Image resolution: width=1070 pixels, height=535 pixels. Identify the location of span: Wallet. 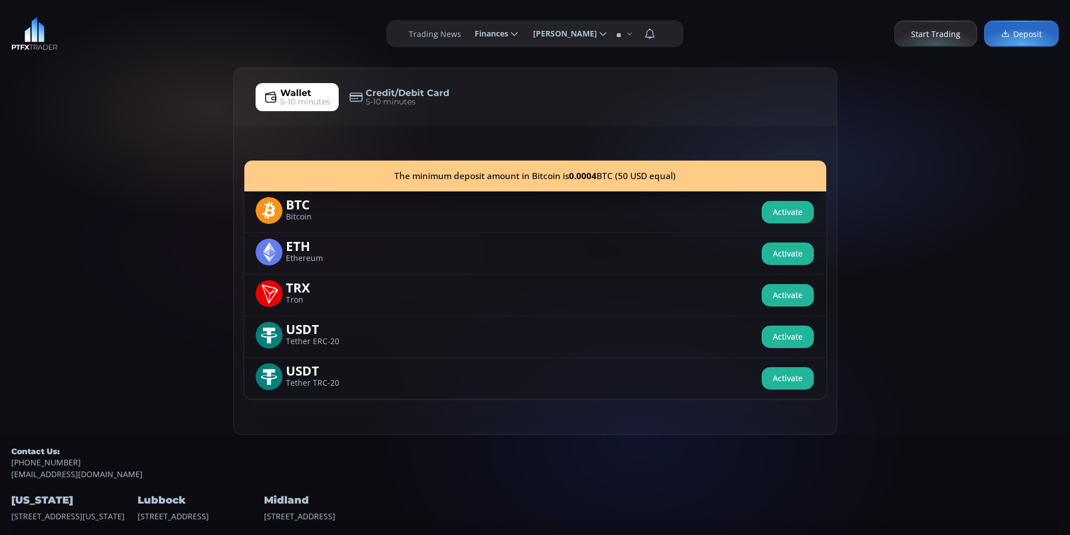
(295, 93).